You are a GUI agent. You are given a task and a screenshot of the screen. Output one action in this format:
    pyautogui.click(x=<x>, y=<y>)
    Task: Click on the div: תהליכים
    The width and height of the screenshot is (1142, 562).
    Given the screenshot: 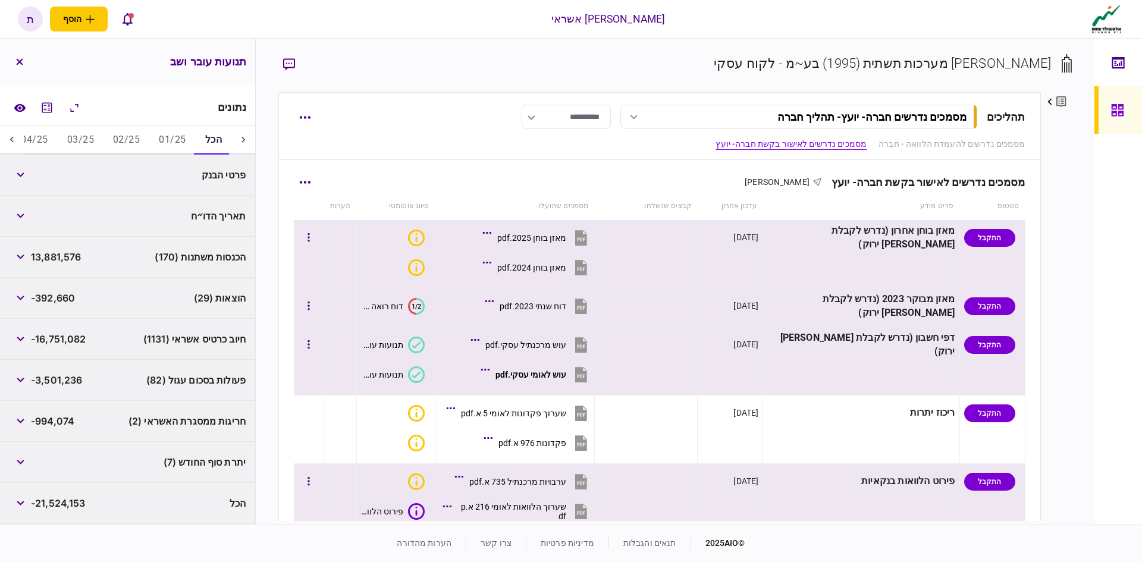 What is the action you would take?
    pyautogui.click(x=1006, y=117)
    